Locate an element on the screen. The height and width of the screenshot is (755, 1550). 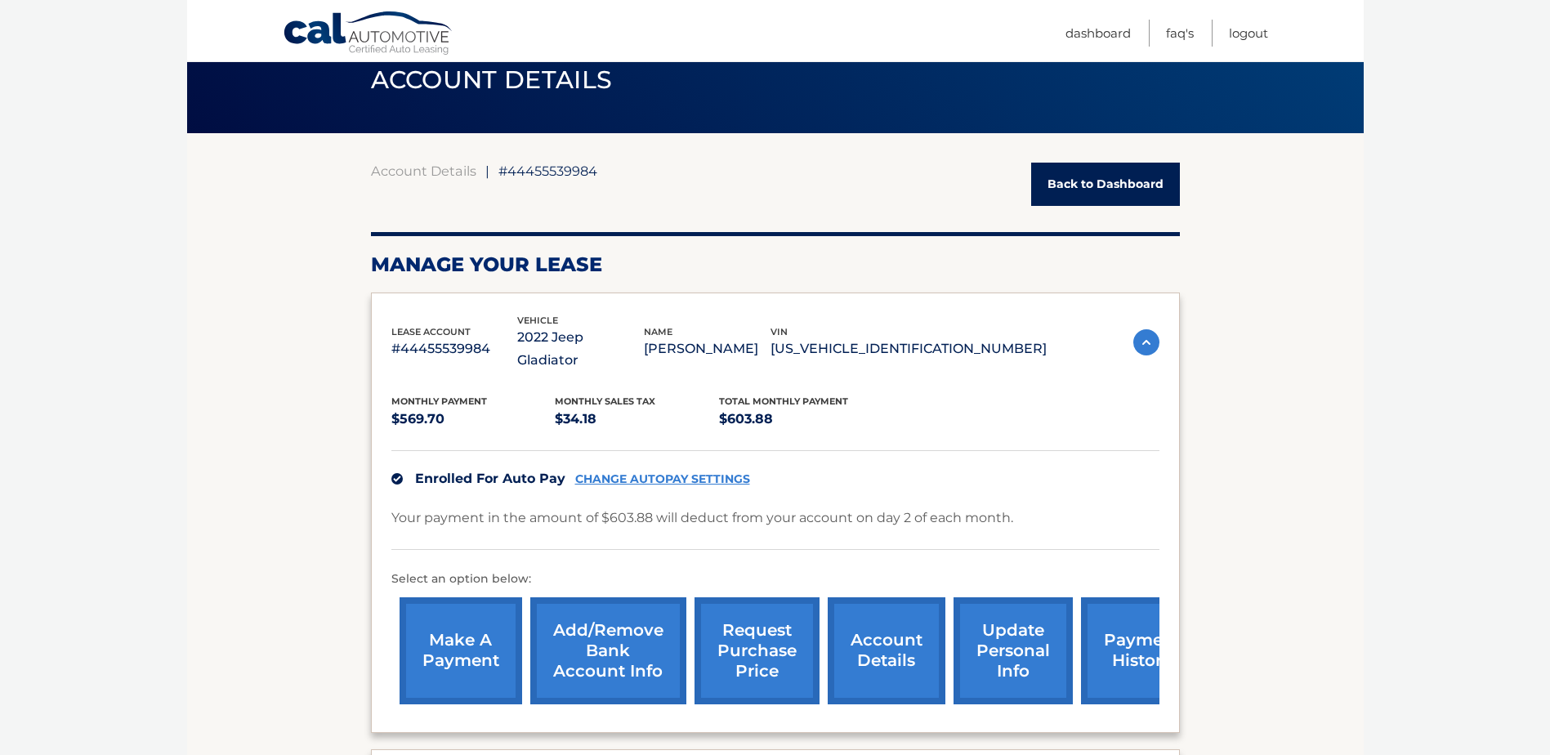
a: request purchase price is located at coordinates (757, 650).